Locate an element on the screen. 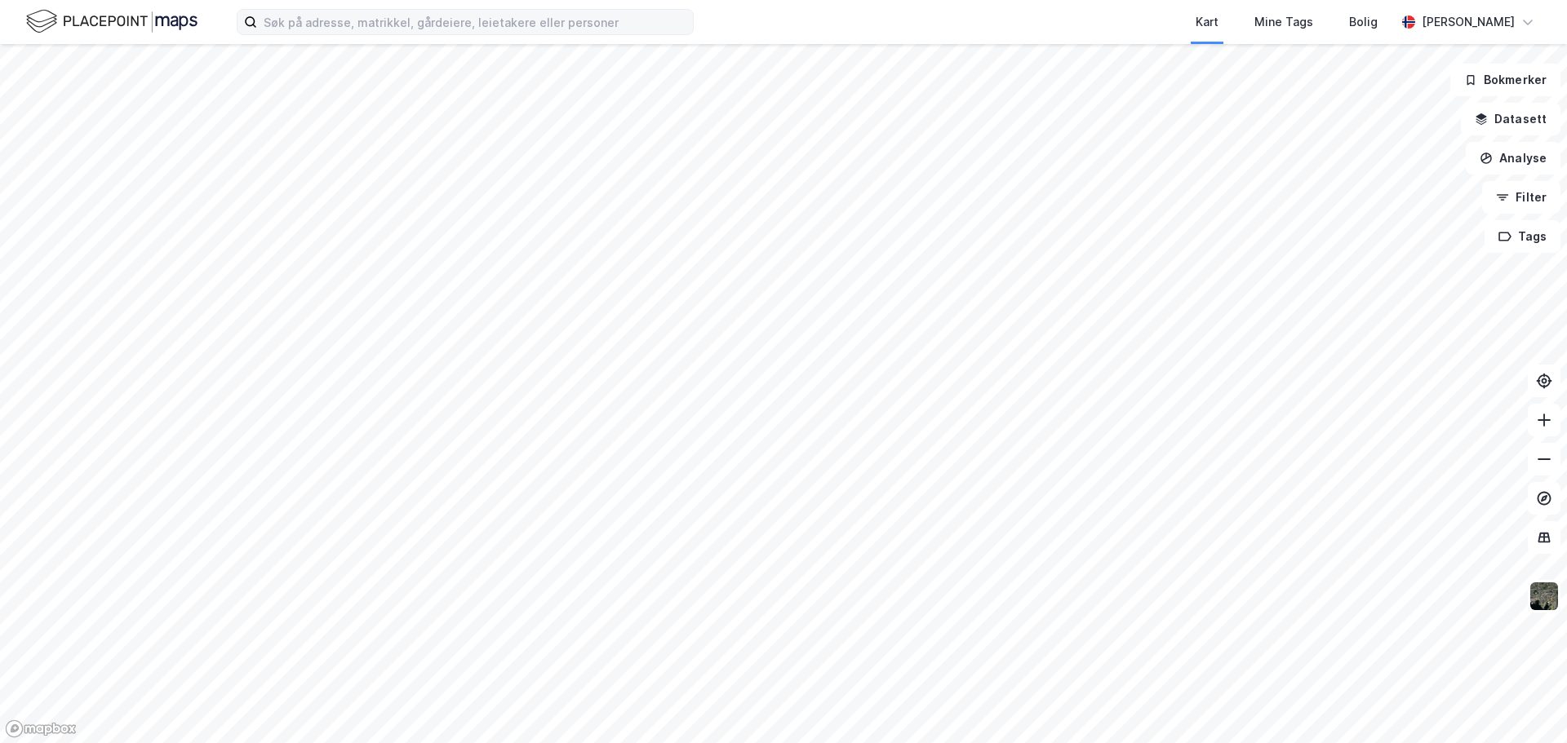 Image resolution: width=1567 pixels, height=743 pixels. div: Chat Widget is located at coordinates (1526, 704).